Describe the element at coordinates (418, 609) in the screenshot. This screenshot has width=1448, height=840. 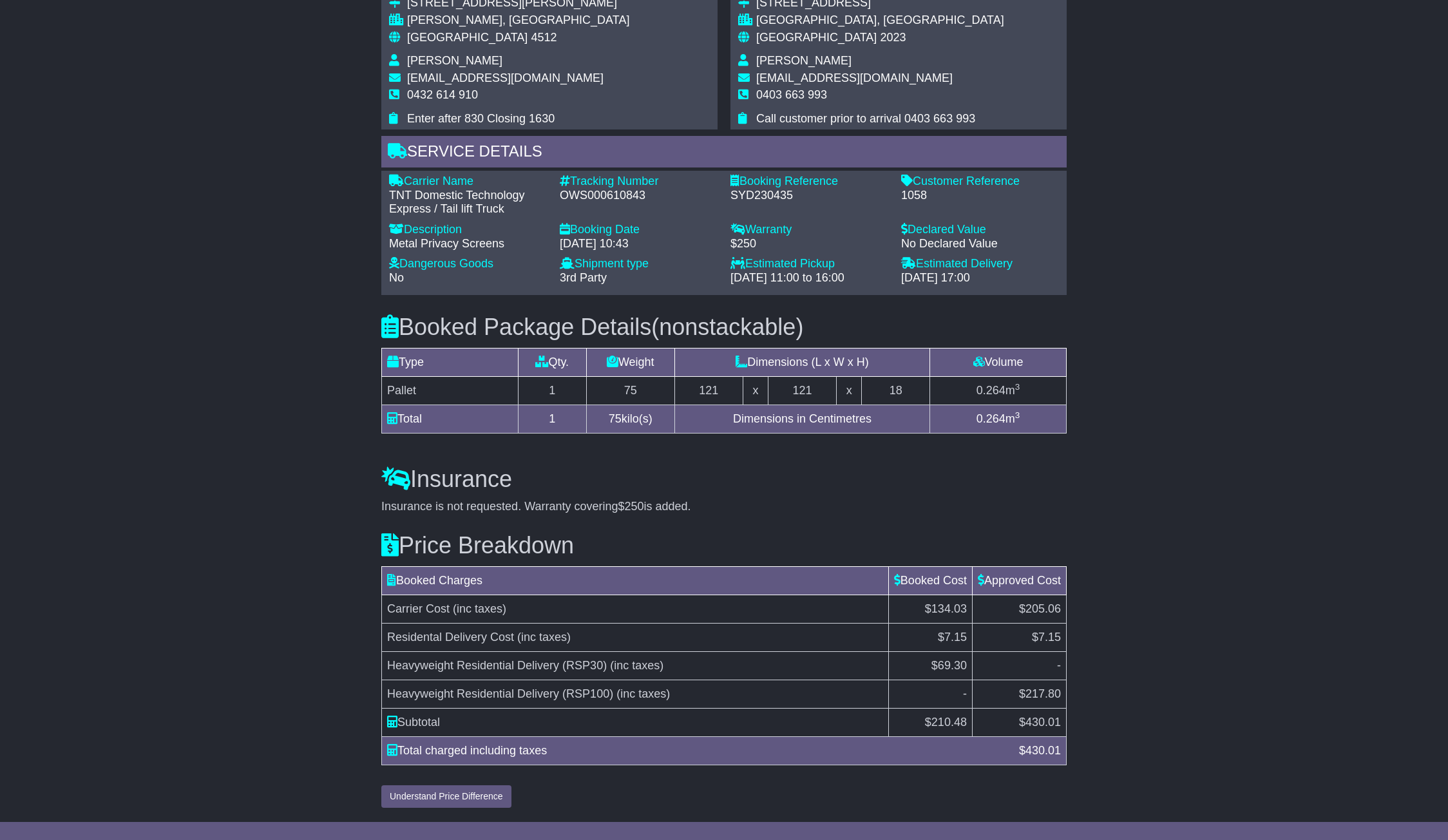
I see `span: Carrier Cost` at that location.